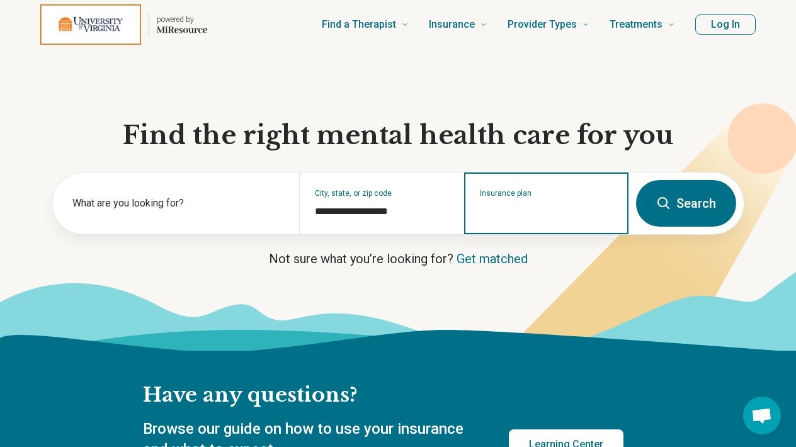 This screenshot has width=796, height=447. I want to click on span: Treatments, so click(636, 25).